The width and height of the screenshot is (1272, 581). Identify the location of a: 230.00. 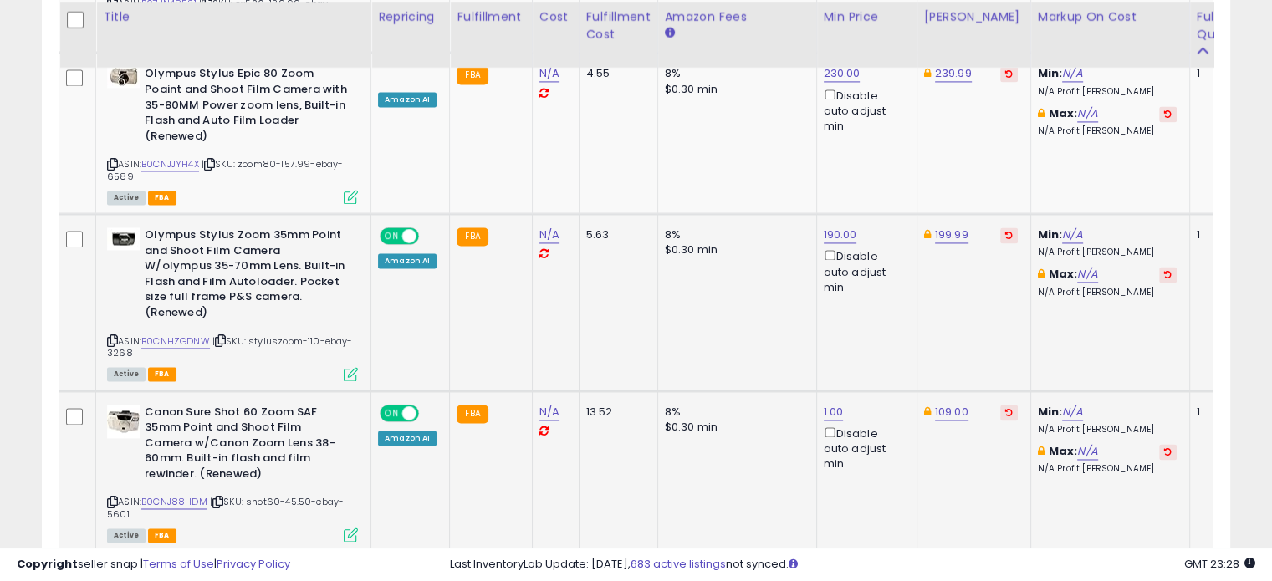
(842, 74).